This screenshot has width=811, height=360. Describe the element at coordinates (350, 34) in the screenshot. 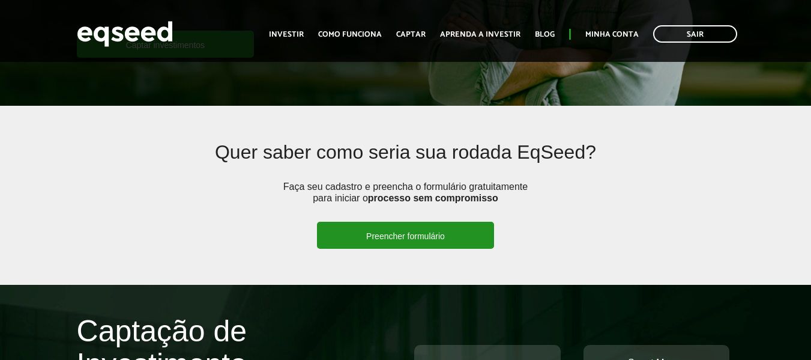

I see `a: Como funciona` at that location.